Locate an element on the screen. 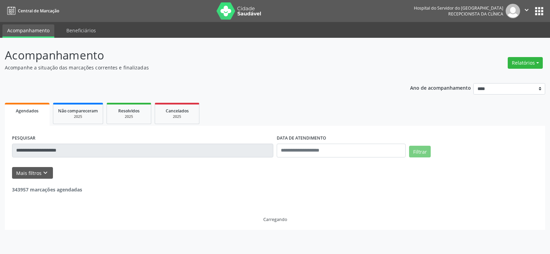  p: Acompanhamento is located at coordinates (194, 55).